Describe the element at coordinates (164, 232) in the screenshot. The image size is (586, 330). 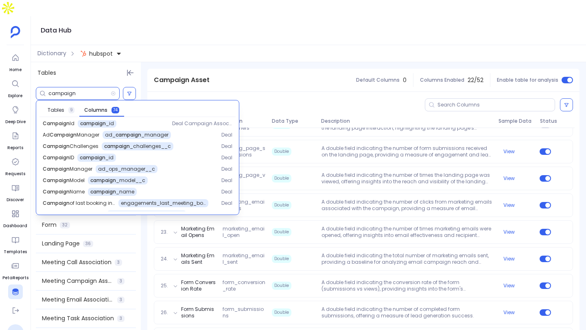
I see `span: 23.` at that location.